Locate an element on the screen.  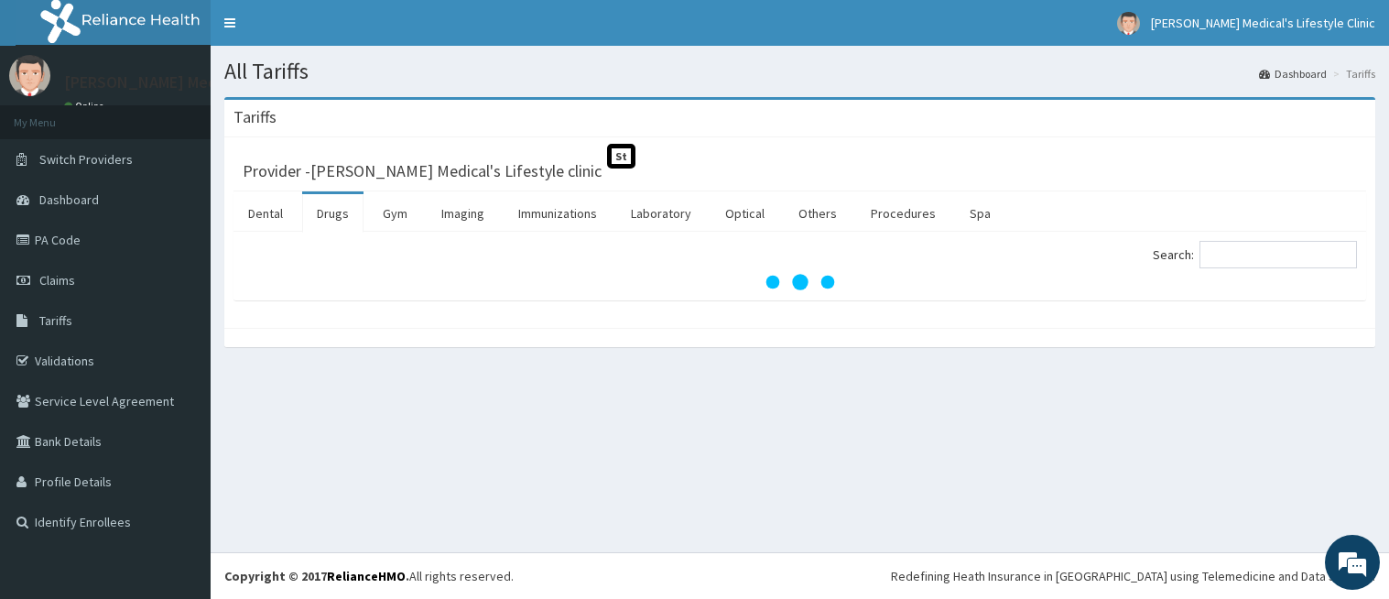
a: Gym is located at coordinates (395, 213).